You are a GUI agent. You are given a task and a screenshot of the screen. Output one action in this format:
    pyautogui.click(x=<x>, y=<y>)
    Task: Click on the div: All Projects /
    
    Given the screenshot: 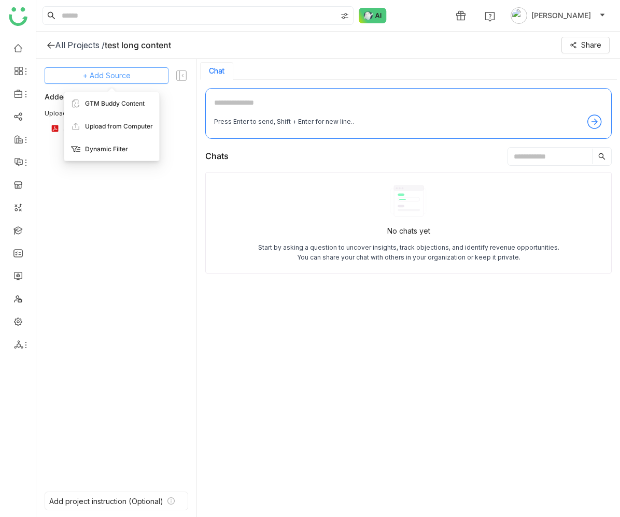 What is the action you would take?
    pyautogui.click(x=80, y=45)
    